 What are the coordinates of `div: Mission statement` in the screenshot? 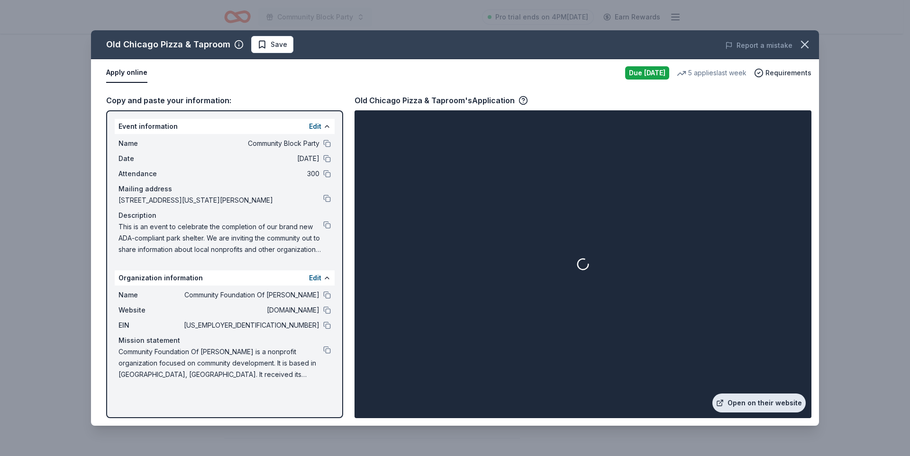 It's located at (225, 341).